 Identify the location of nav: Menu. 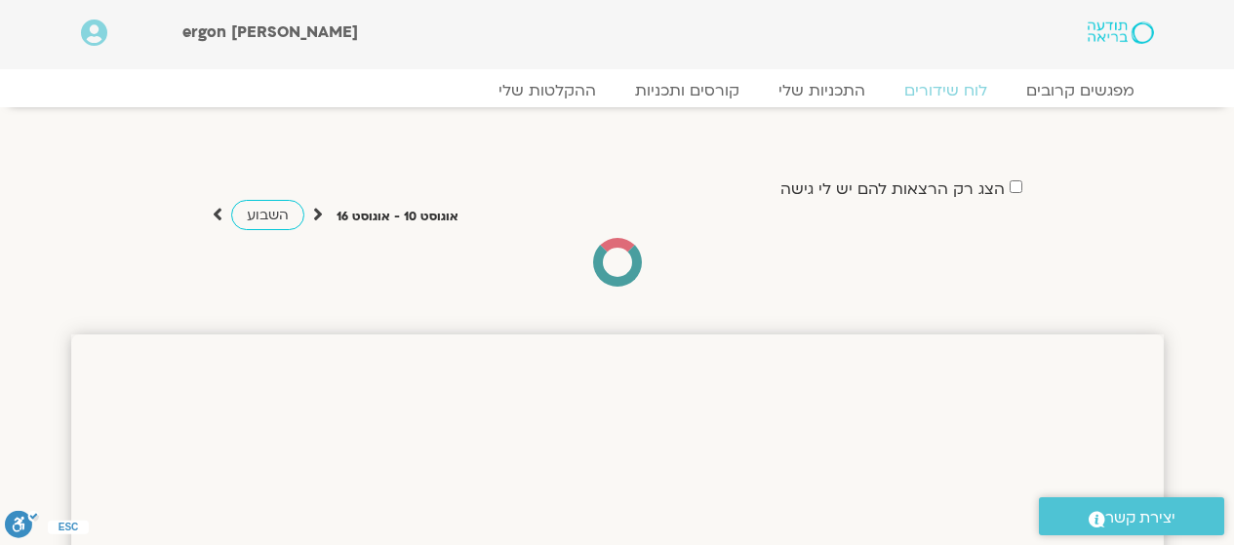
(617, 91).